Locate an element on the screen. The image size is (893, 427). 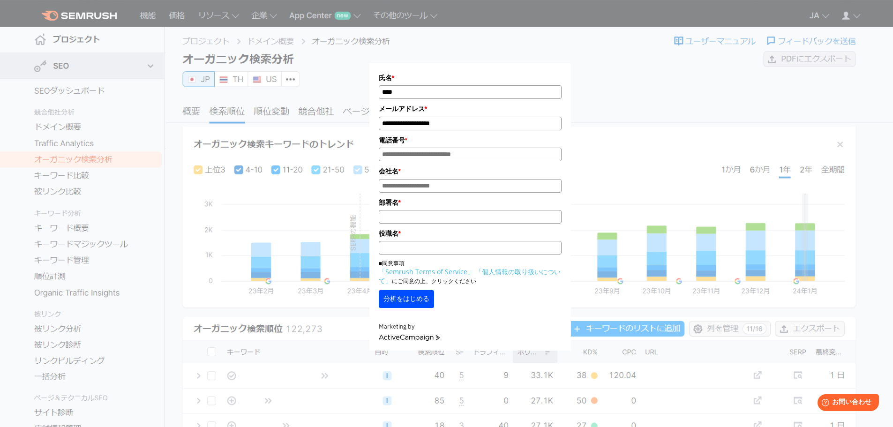
label: メールアドレス is located at coordinates (470, 109).